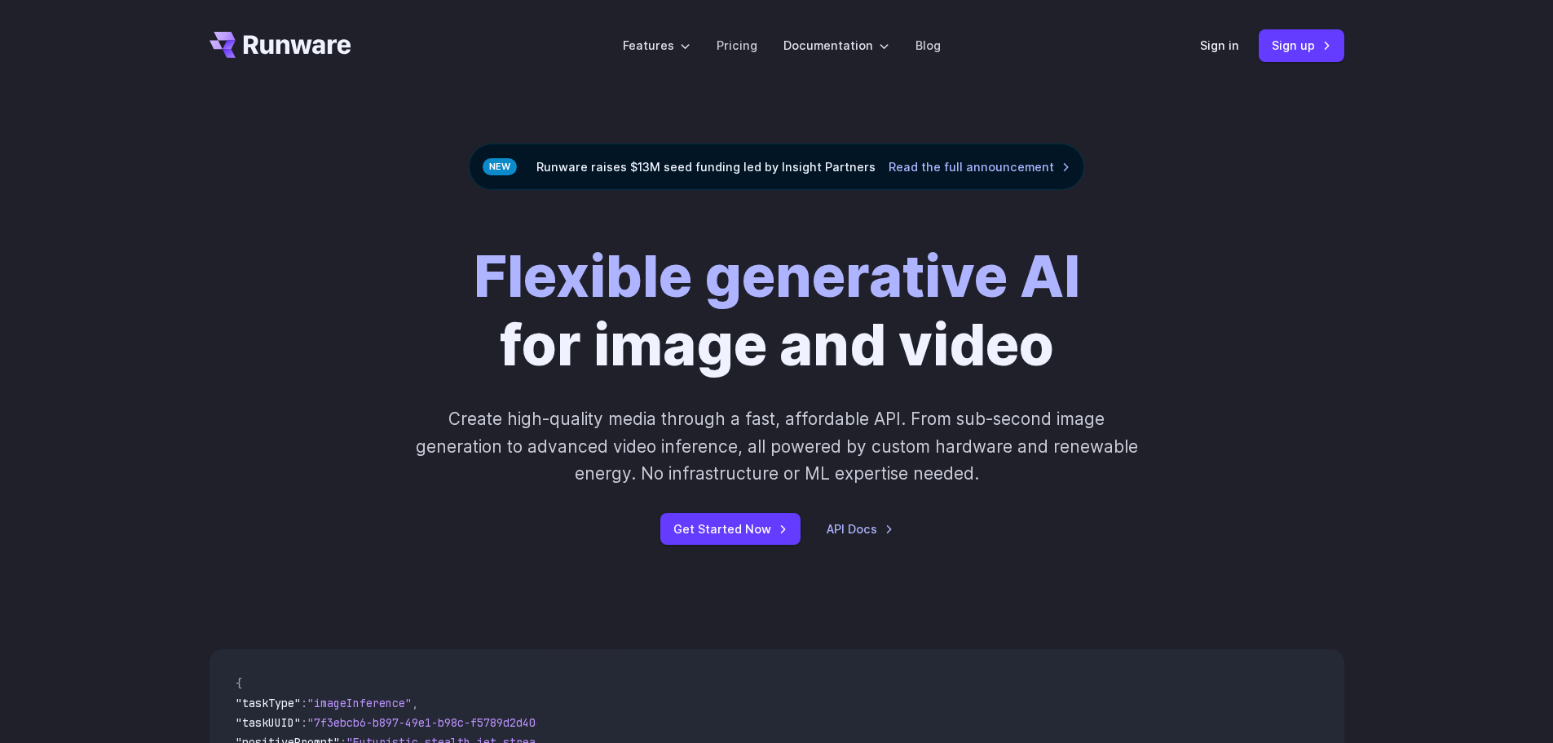 Image resolution: width=1553 pixels, height=743 pixels. What do you see at coordinates (360, 703) in the screenshot?
I see `span: "imageInference"` at bounding box center [360, 703].